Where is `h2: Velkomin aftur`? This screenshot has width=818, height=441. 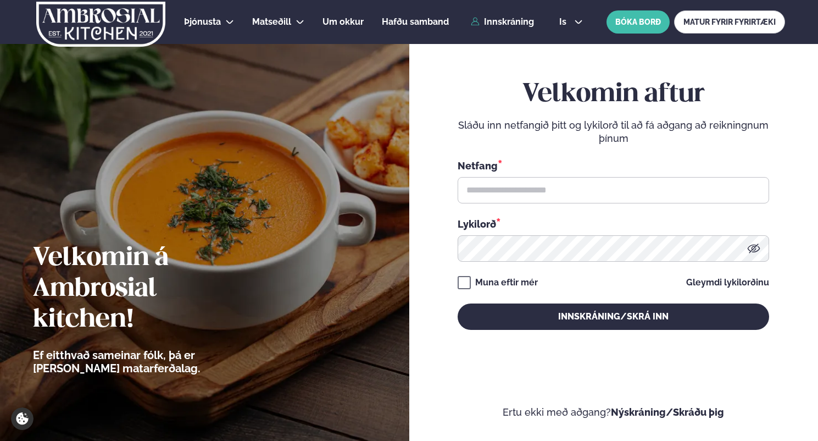
h2: Velkomin aftur is located at coordinates (613, 95).